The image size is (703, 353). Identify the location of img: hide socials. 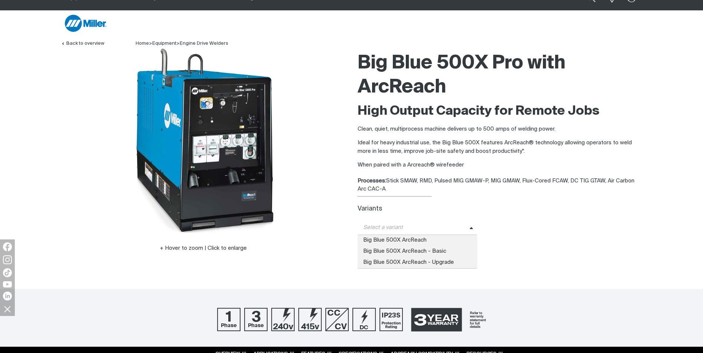
(7, 309).